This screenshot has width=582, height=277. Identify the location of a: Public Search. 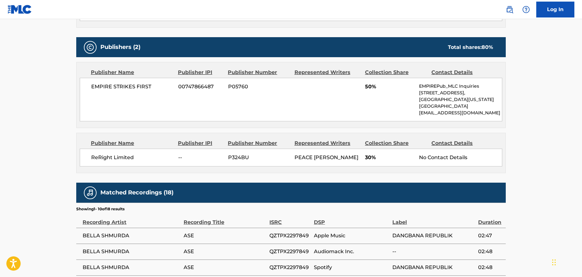
(509, 10).